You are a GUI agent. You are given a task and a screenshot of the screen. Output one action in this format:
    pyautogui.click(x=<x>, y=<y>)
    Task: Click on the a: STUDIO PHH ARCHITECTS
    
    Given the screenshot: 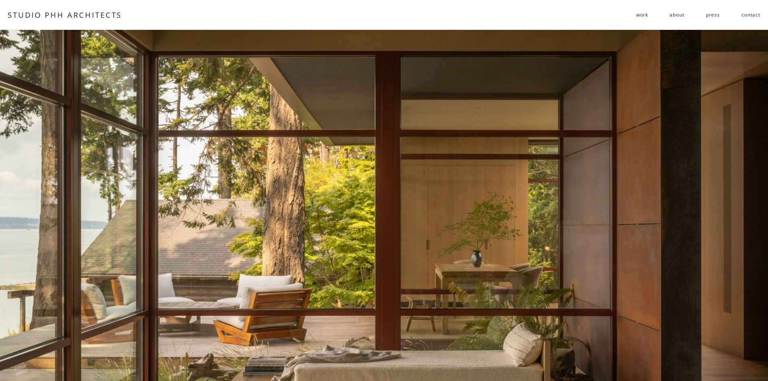 What is the action you would take?
    pyautogui.click(x=64, y=15)
    